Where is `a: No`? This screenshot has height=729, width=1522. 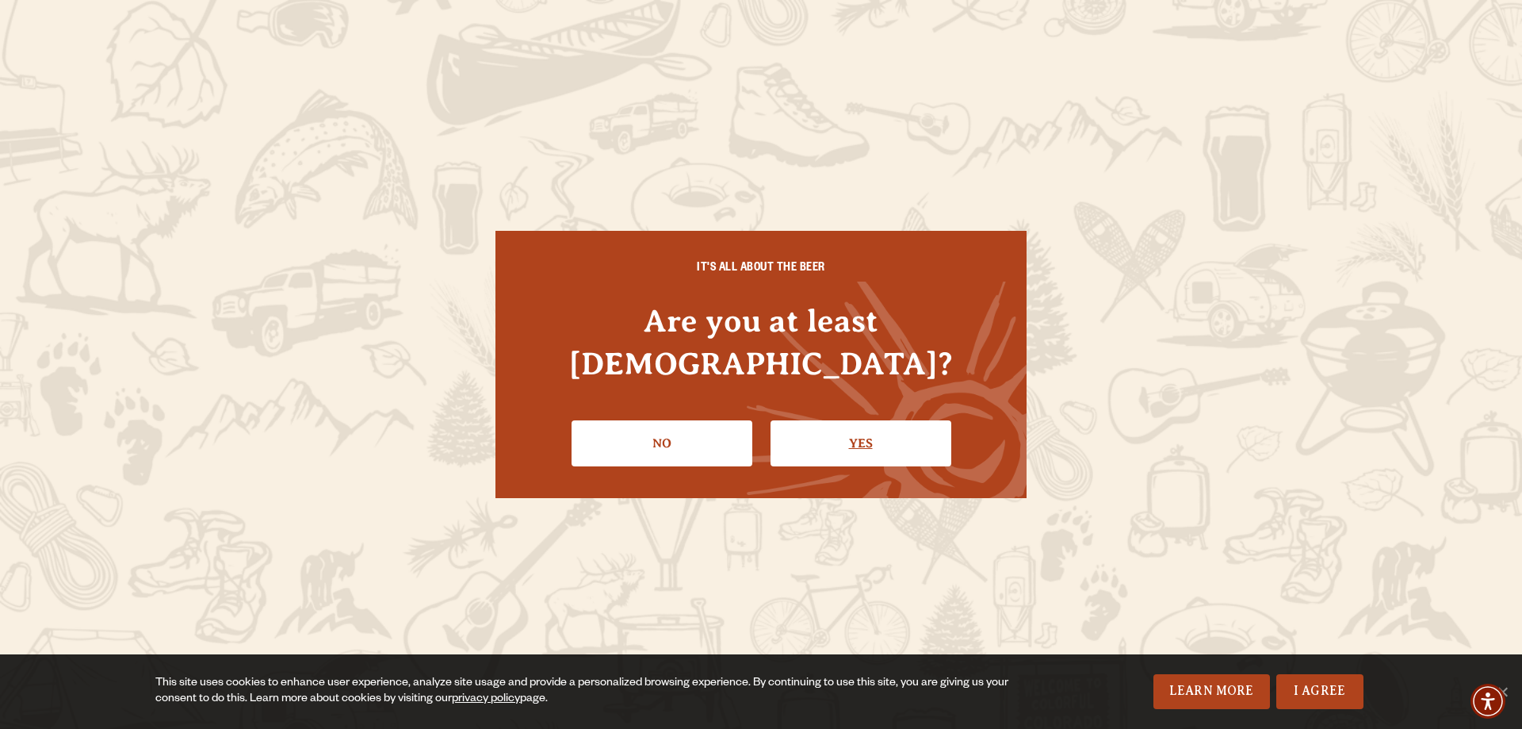
a: No is located at coordinates (662, 443).